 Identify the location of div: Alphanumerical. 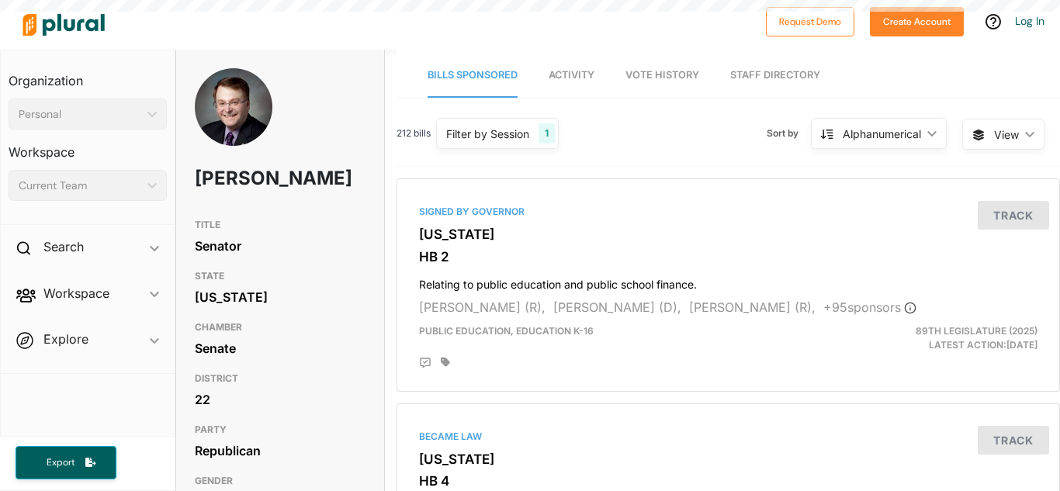
(881, 133).